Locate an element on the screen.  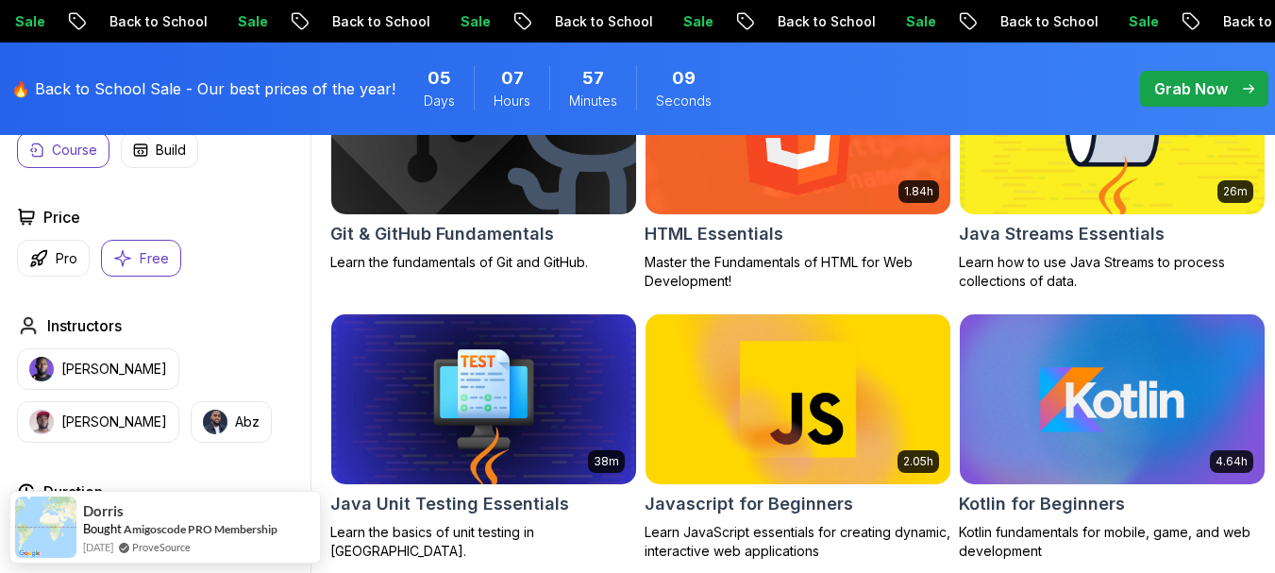
p: Abz is located at coordinates (247, 422).